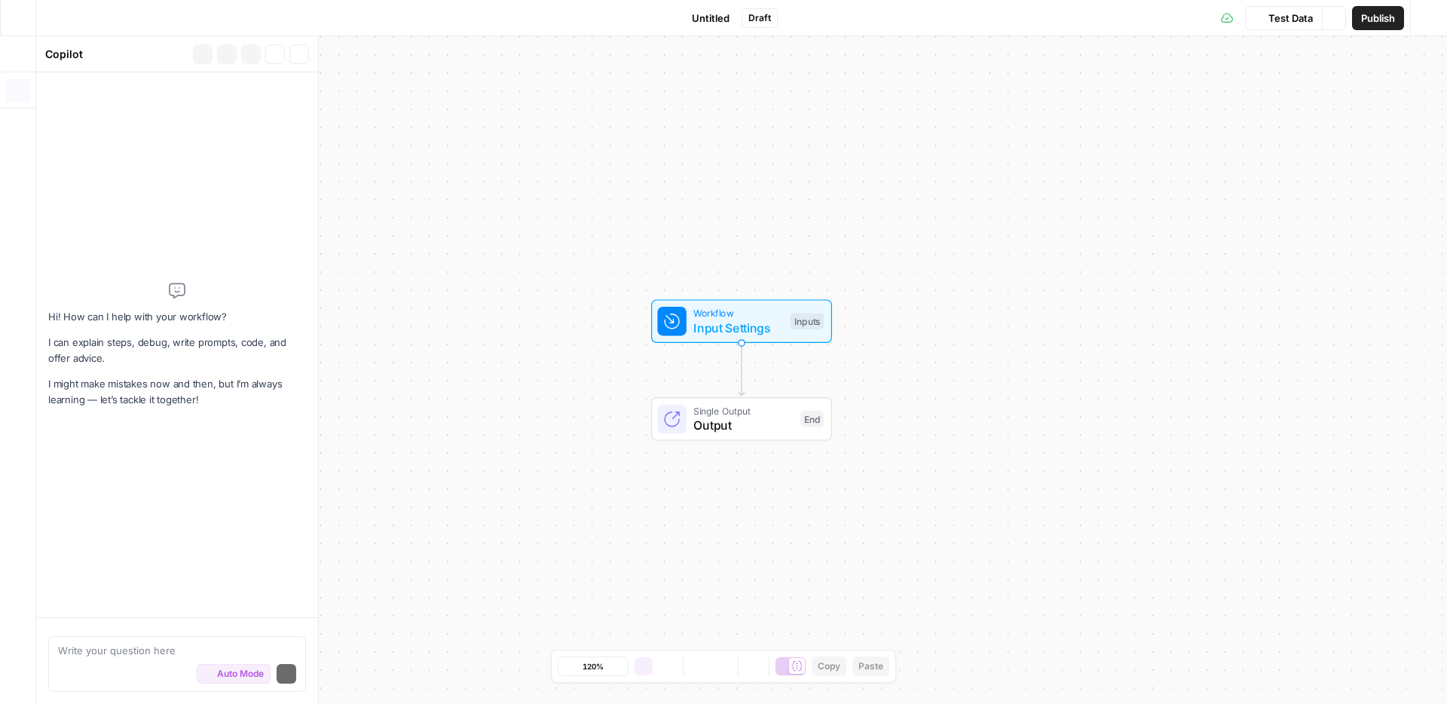 The height and width of the screenshot is (704, 1447). What do you see at coordinates (738, 328) in the screenshot?
I see `span: Input Settings` at bounding box center [738, 328].